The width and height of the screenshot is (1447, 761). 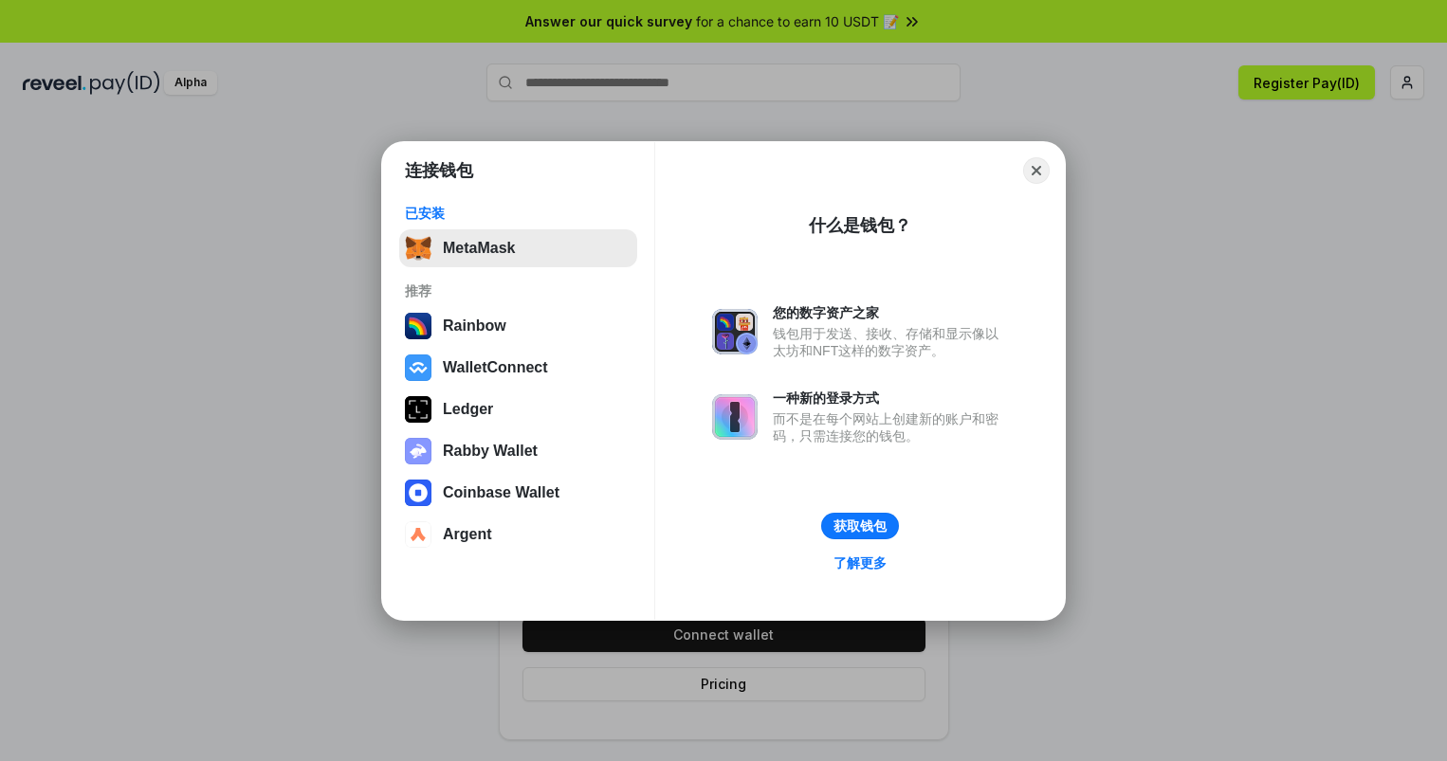 I want to click on div: Rabby Wallet, so click(x=490, y=451).